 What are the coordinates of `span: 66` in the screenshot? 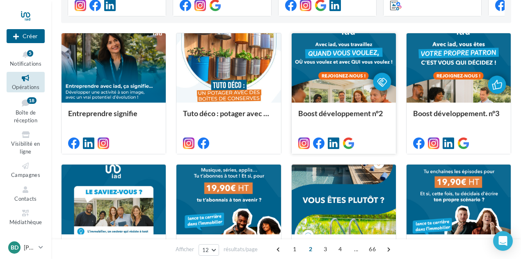 It's located at (372, 249).